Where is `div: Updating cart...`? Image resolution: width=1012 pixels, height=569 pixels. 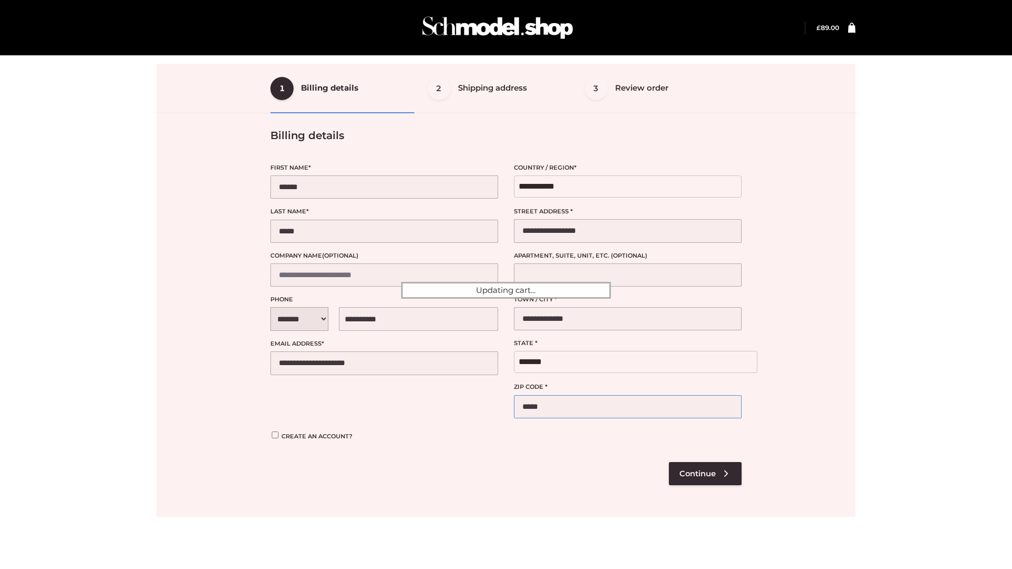
div: Updating cart... is located at coordinates (506, 290).